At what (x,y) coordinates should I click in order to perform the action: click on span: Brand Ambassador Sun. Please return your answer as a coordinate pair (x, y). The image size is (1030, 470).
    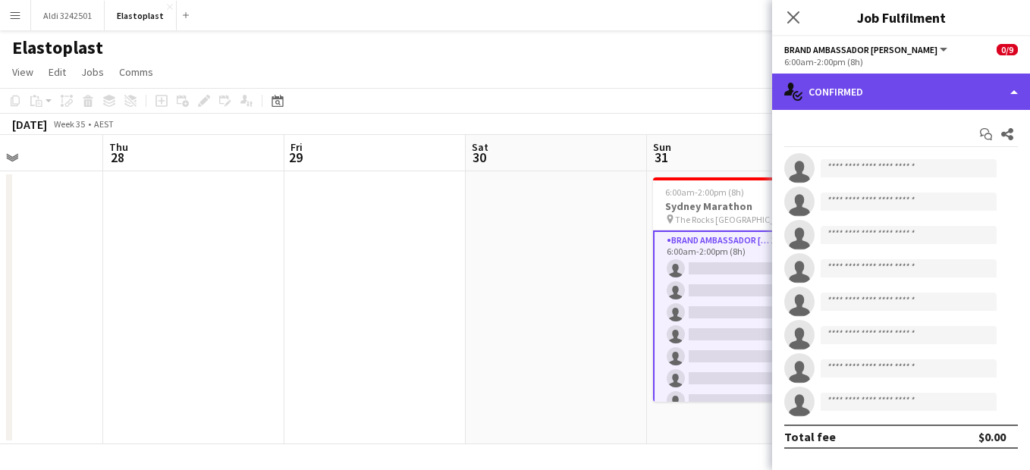
    Looking at the image, I should click on (861, 49).